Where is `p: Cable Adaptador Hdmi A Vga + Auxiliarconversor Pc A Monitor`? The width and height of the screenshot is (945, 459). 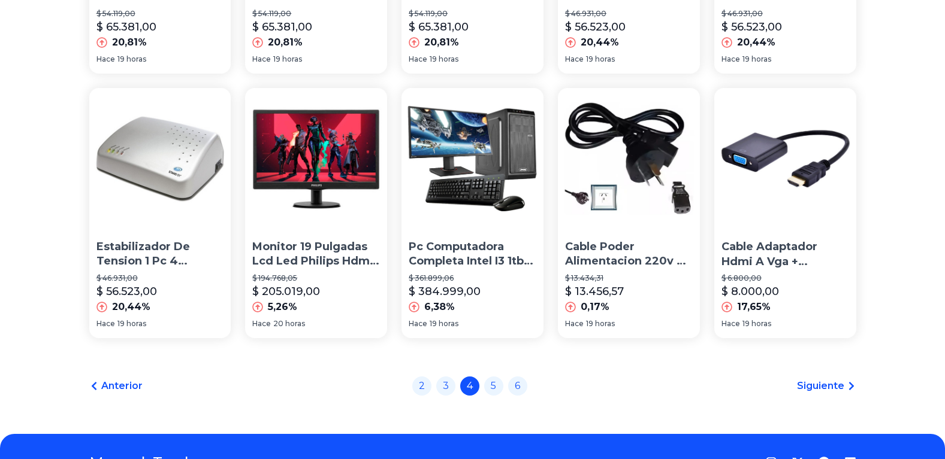 p: Cable Adaptador Hdmi A Vga + Auxiliarconversor Pc A Monitor is located at coordinates (785, 255).